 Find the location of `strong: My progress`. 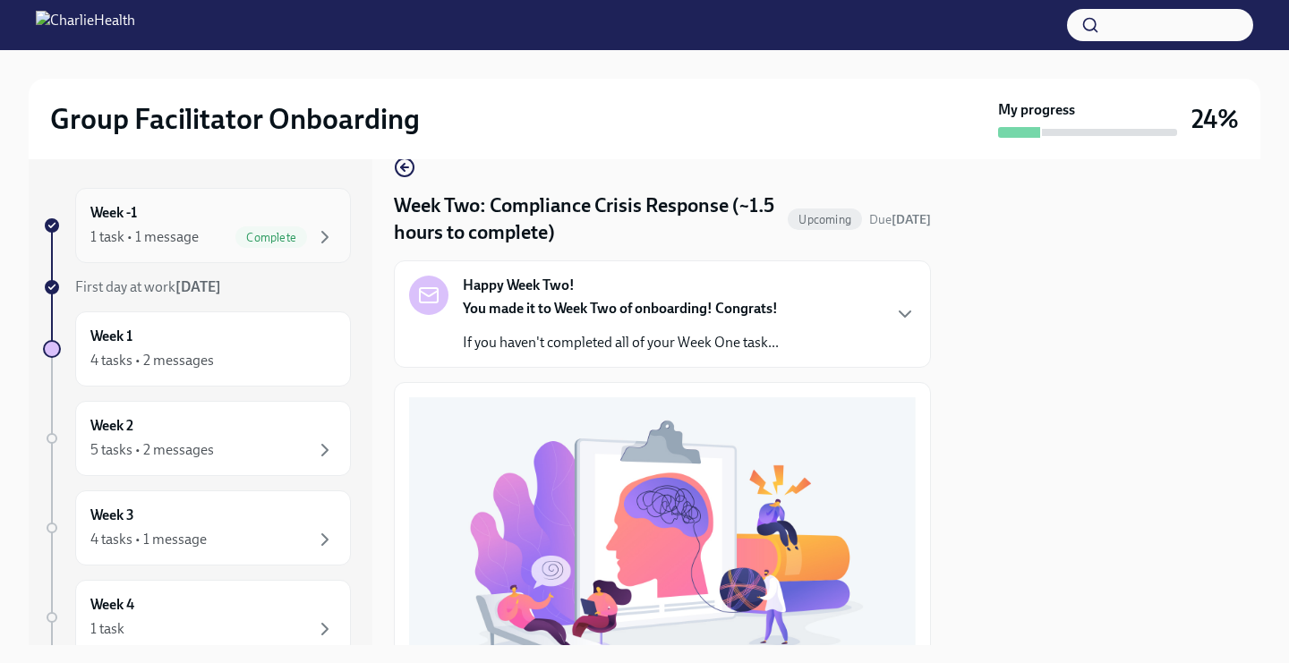

strong: My progress is located at coordinates (1036, 110).